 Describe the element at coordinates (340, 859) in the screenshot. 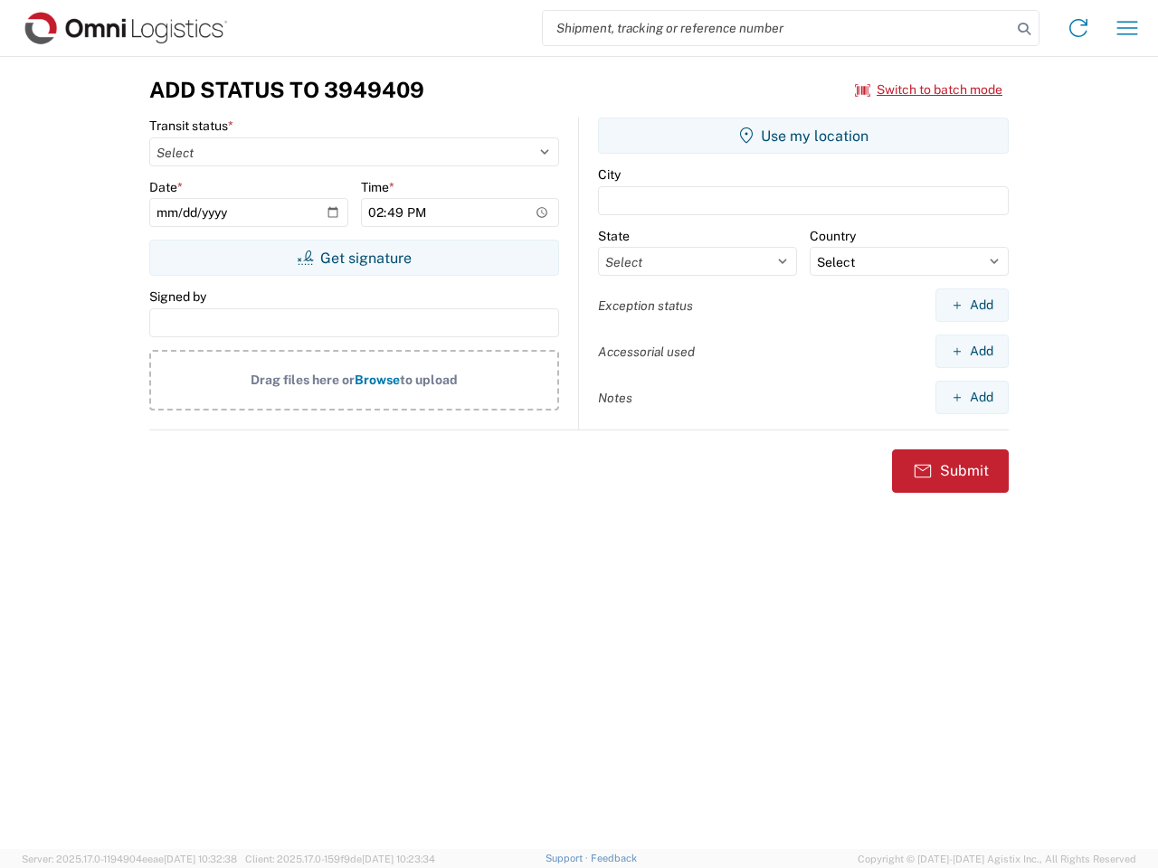

I see `span: Client: 2025.17.0-159f9de` at that location.